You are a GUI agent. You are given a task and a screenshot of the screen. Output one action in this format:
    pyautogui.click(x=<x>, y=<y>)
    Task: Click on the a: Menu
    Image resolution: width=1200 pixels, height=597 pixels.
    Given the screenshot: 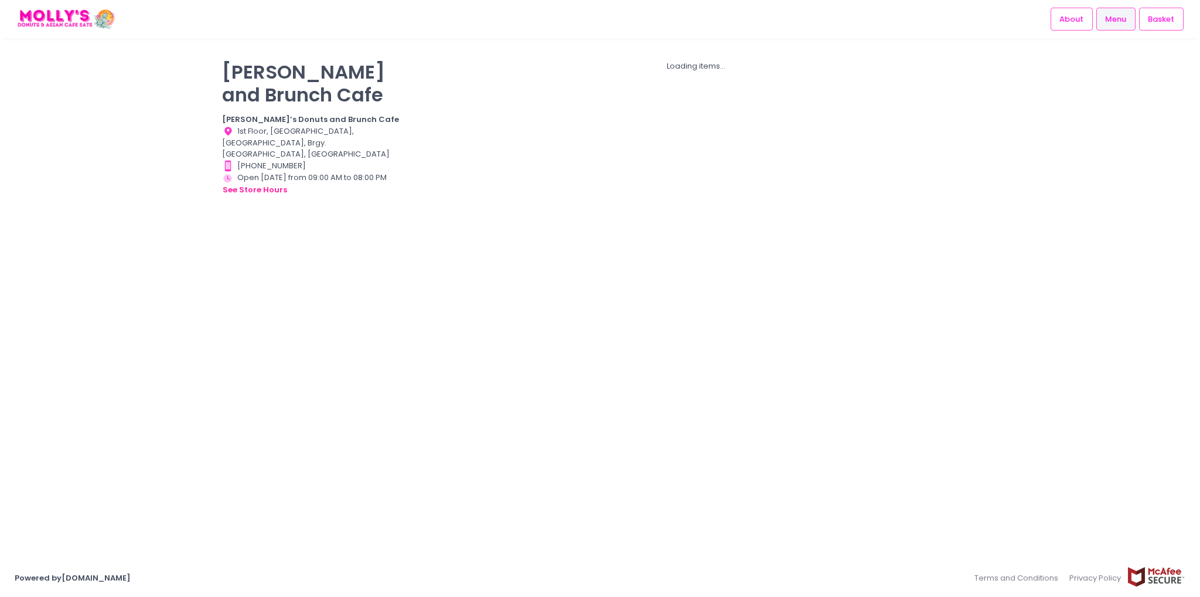 What is the action you would take?
    pyautogui.click(x=1116, y=19)
    